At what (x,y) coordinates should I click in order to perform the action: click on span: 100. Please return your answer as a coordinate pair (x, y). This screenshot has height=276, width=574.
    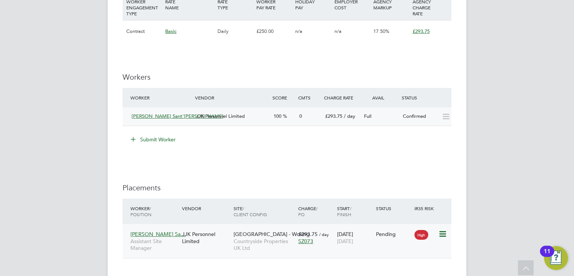
    Looking at the image, I should click on (277, 116).